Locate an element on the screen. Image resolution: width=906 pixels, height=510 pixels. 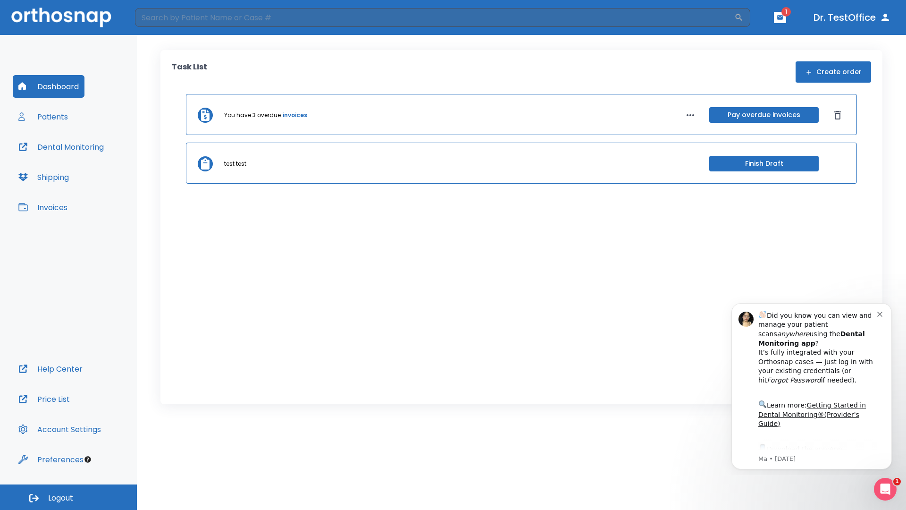
button: Invoices is located at coordinates (43, 207).